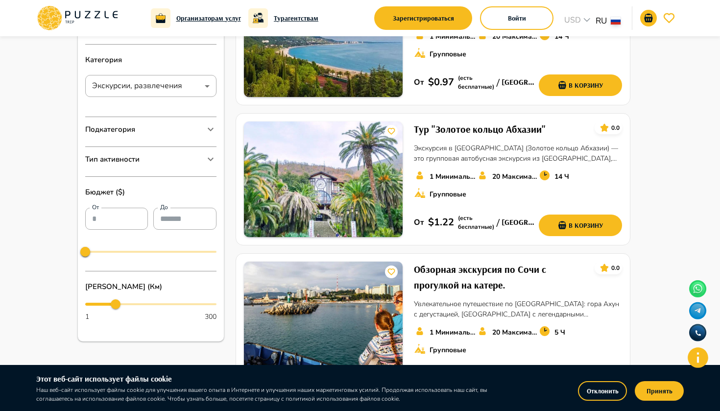 The width and height of the screenshot is (720, 411). I want to click on h6: Организаторам услуг, so click(209, 18).